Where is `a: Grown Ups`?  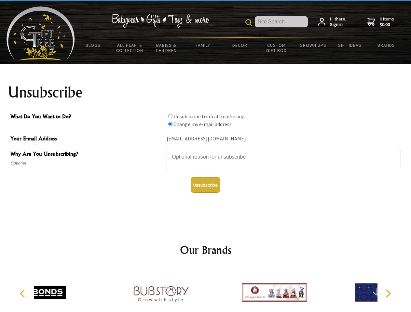 a: Grown Ups is located at coordinates (313, 45).